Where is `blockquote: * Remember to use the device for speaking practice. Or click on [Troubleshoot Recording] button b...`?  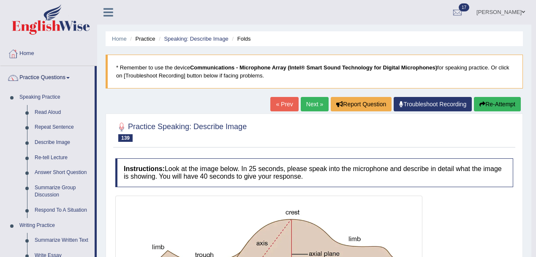
blockquote: * Remember to use the device for speaking practice. Or click on [Troubleshoot Recording] button b... is located at coordinates (314, 71).